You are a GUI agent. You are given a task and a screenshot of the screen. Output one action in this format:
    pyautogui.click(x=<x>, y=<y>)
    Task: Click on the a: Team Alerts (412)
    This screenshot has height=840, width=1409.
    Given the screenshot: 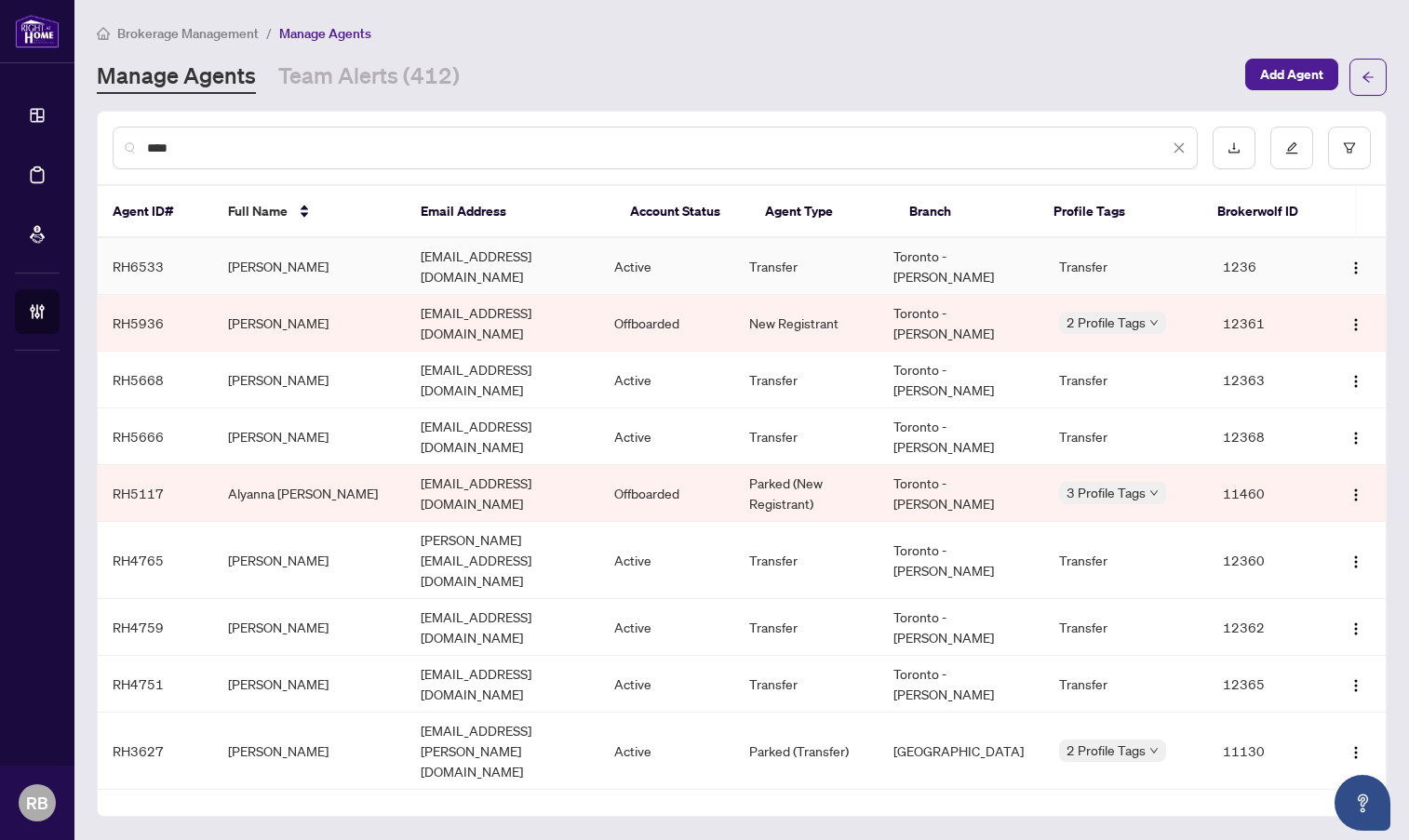 What is the action you would take?
    pyautogui.click(x=369, y=77)
    